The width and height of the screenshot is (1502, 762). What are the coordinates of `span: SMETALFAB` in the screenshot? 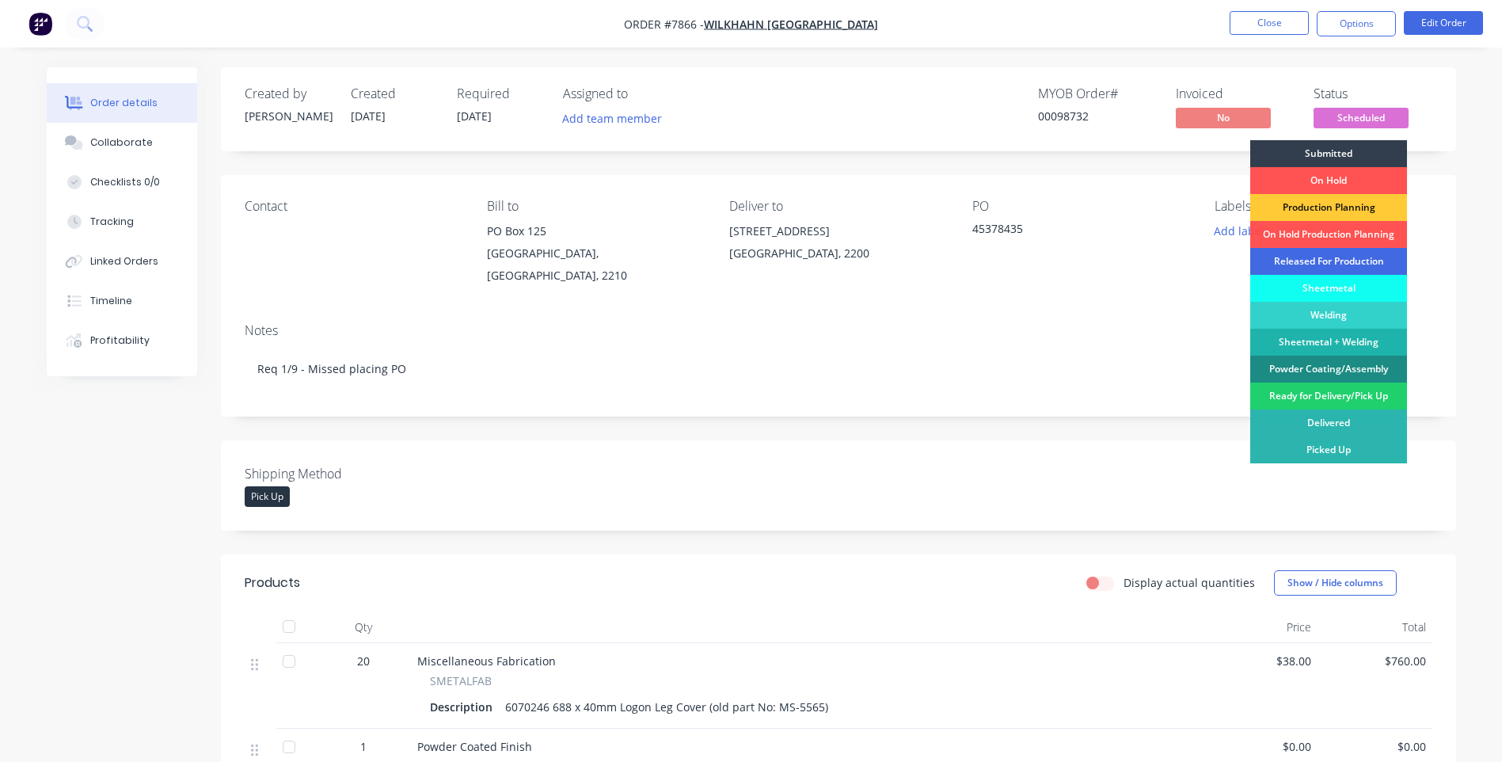 It's located at (461, 680).